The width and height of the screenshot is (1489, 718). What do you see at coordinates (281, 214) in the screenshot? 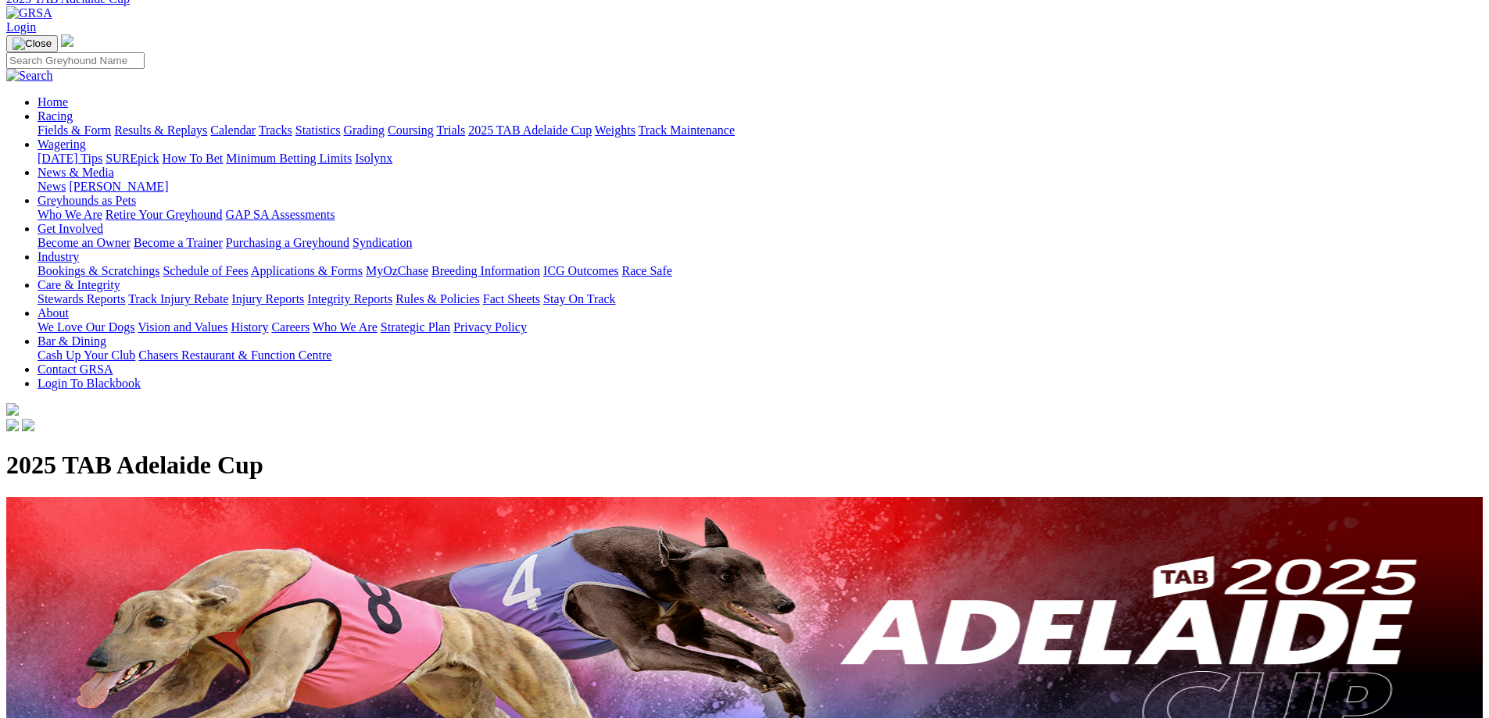
I see `a: GAP SA Assessments` at bounding box center [281, 214].